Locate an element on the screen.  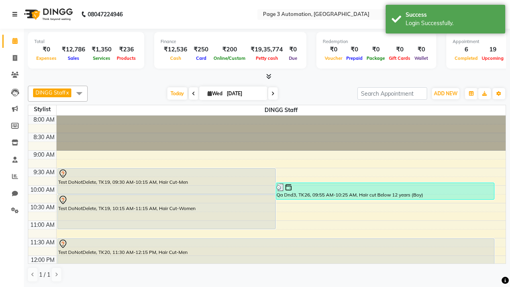
span: Today is located at coordinates (177, 93).